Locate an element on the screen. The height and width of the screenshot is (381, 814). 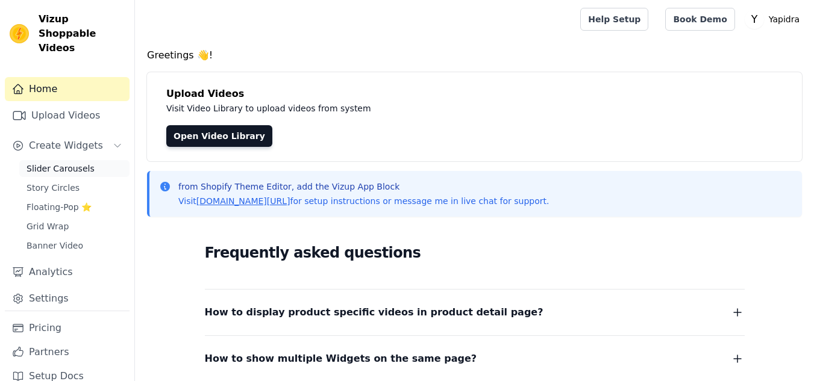
a: Open Video Library is located at coordinates (219, 136).